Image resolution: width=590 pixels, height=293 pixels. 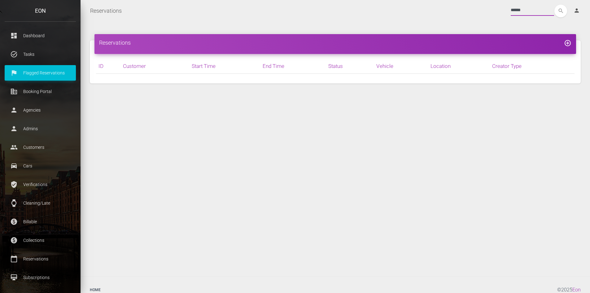 What do you see at coordinates (350, 66) in the screenshot?
I see `th: Status` at bounding box center [350, 66].